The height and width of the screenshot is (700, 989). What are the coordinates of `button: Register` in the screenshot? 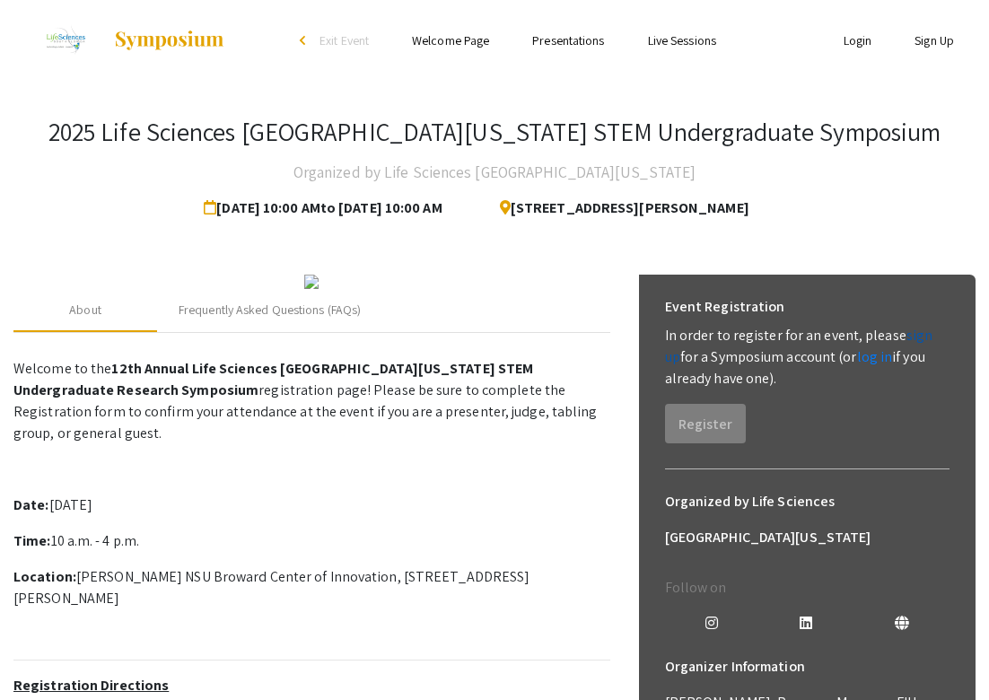 It's located at (705, 424).